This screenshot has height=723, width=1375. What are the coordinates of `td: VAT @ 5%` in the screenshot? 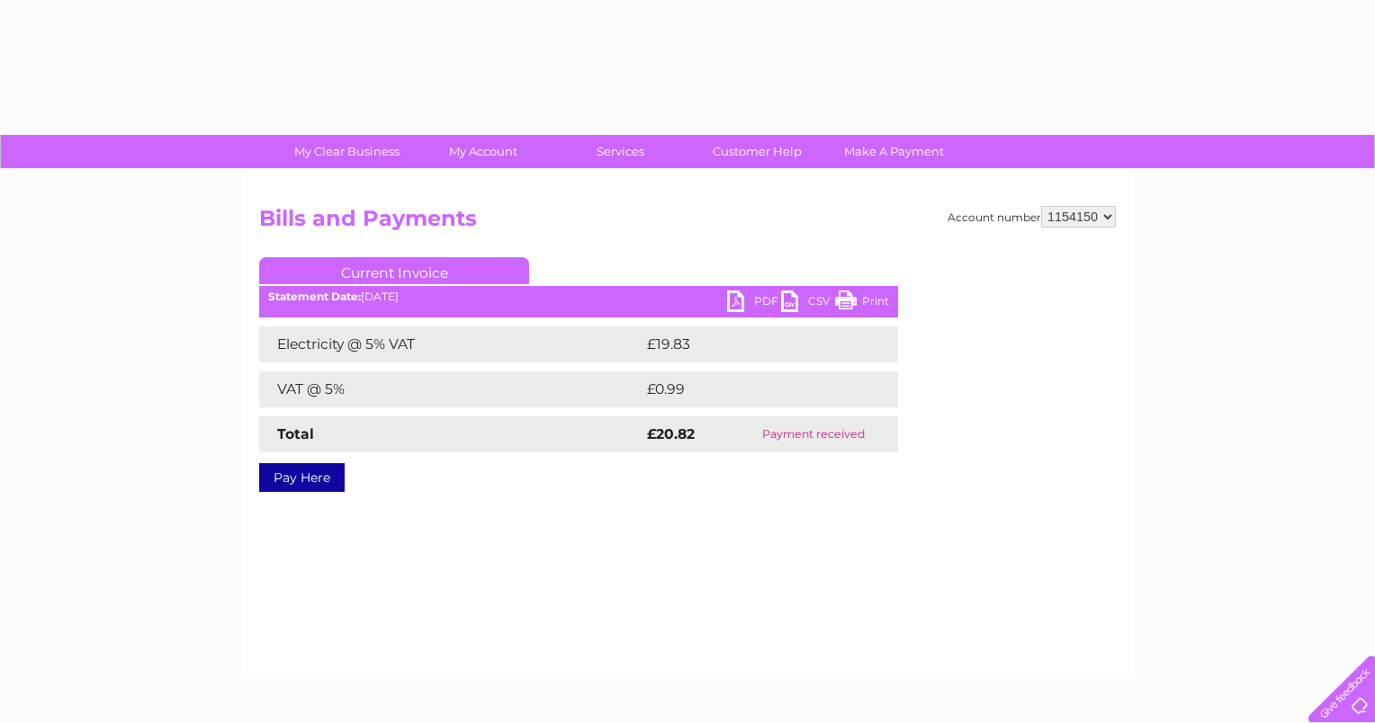 It's located at (451, 390).